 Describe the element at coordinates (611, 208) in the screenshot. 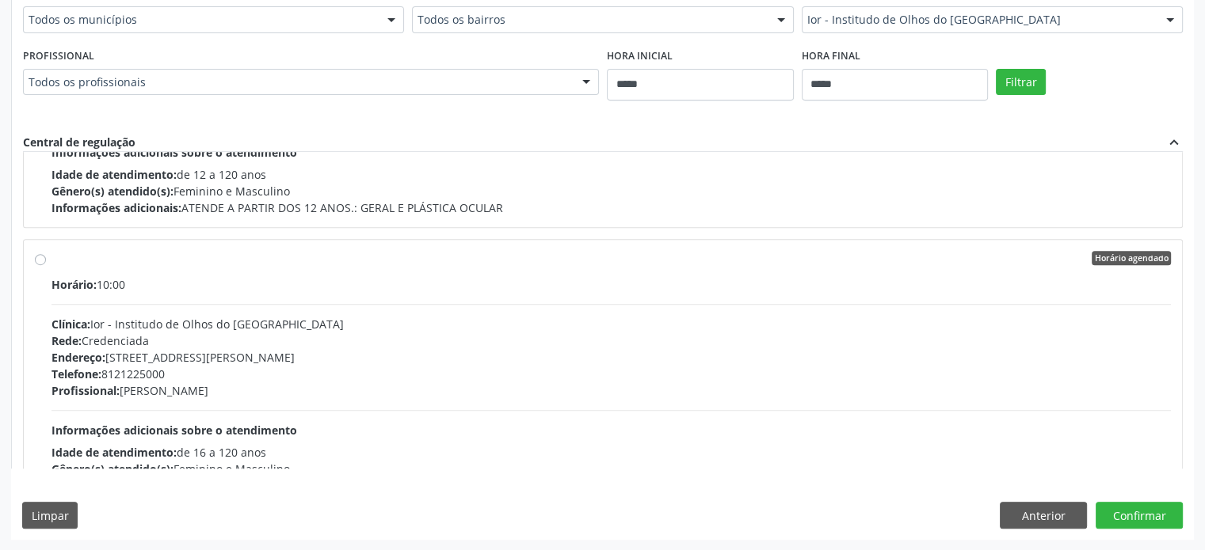

I see `div: ATENDE A PARTIR DOS 12 ANOS.: GERAL E PLÁSTICA OCULAR` at that location.